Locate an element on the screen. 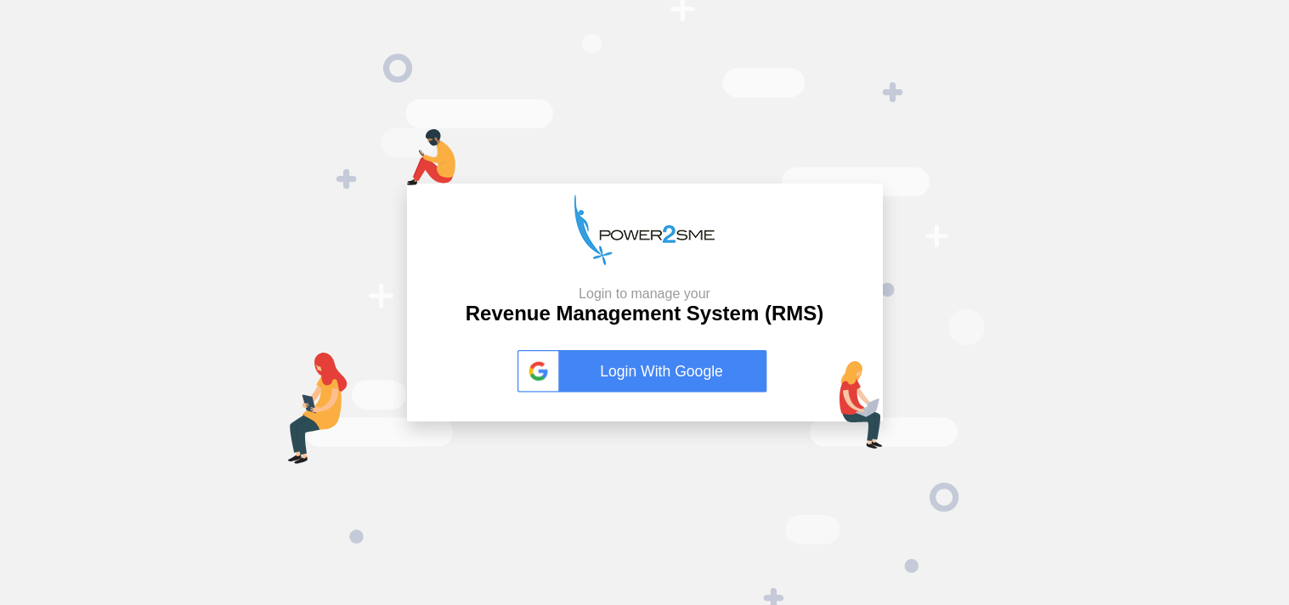 This screenshot has width=1289, height=605. img: lap-login.png is located at coordinates (860, 404).